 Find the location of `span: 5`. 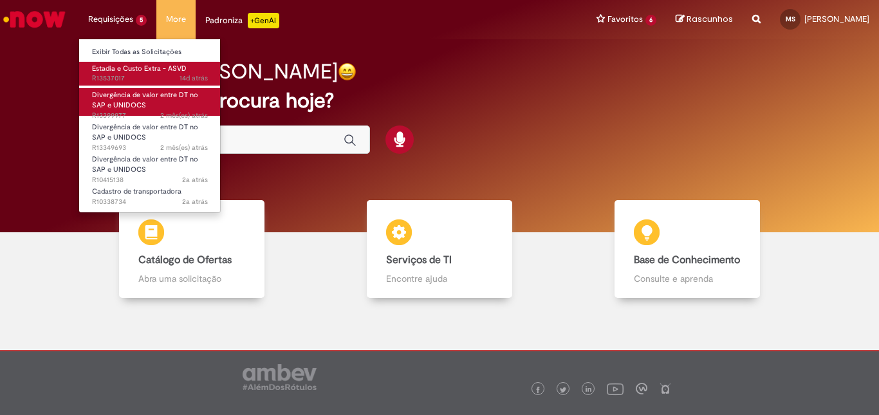

span: 5 is located at coordinates (141, 20).